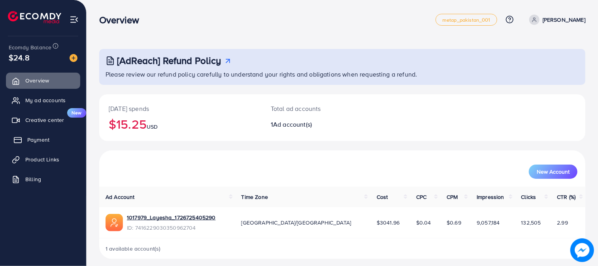 The width and height of the screenshot is (598, 266). I want to click on span: Product Links, so click(42, 160).